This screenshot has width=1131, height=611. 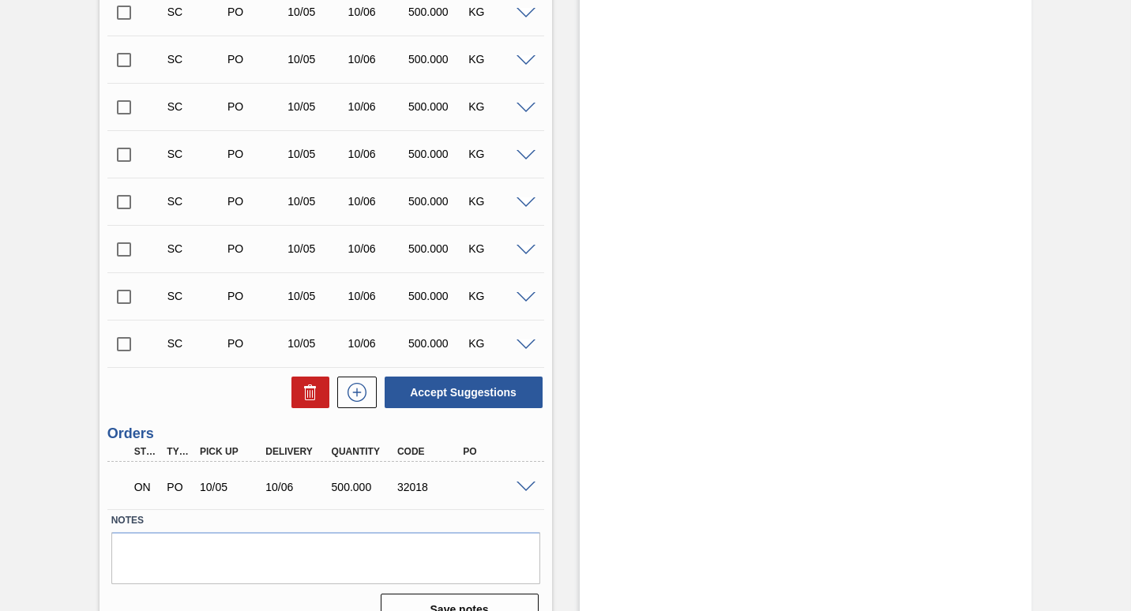 I want to click on div: Delivery, so click(x=297, y=452).